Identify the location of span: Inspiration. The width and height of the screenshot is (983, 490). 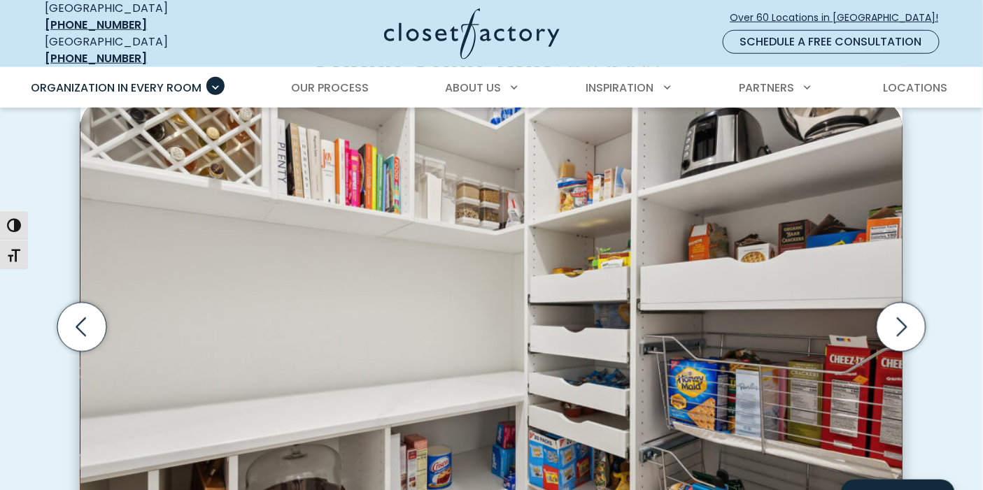
(620, 87).